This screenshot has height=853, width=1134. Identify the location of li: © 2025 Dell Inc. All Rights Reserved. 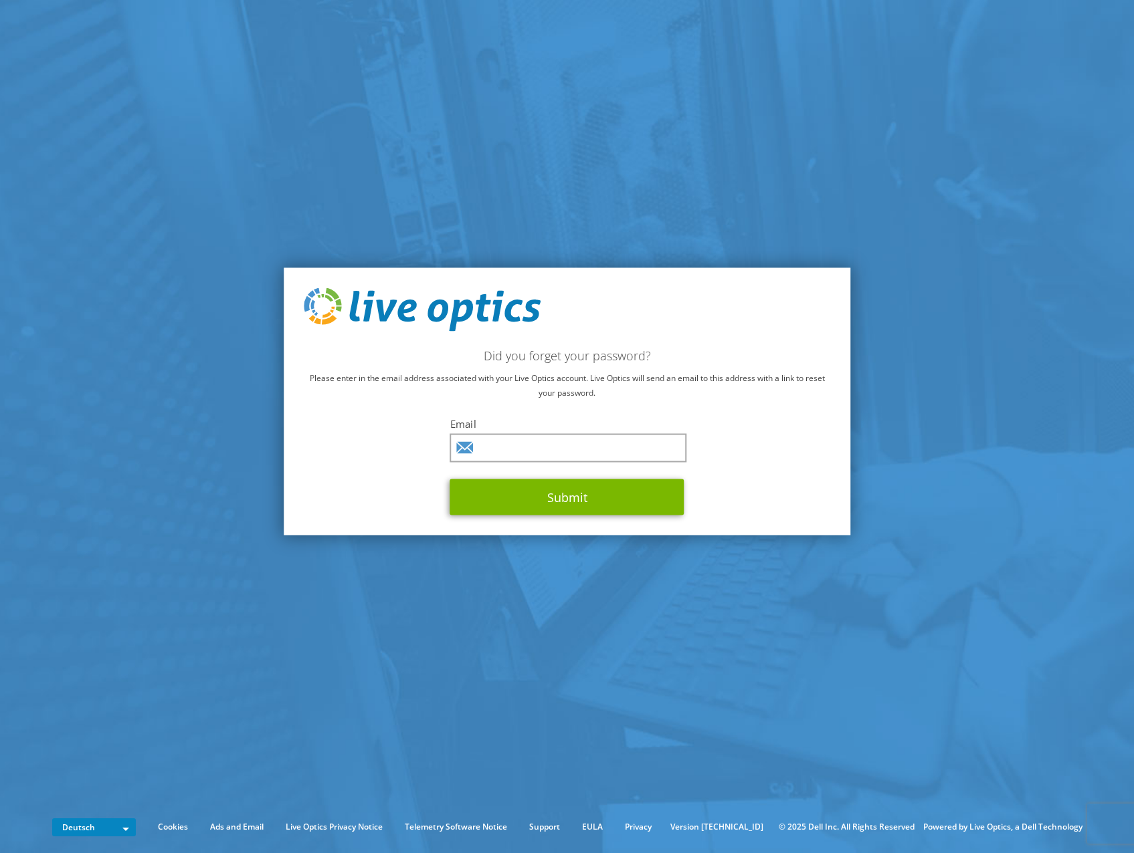
(846, 827).